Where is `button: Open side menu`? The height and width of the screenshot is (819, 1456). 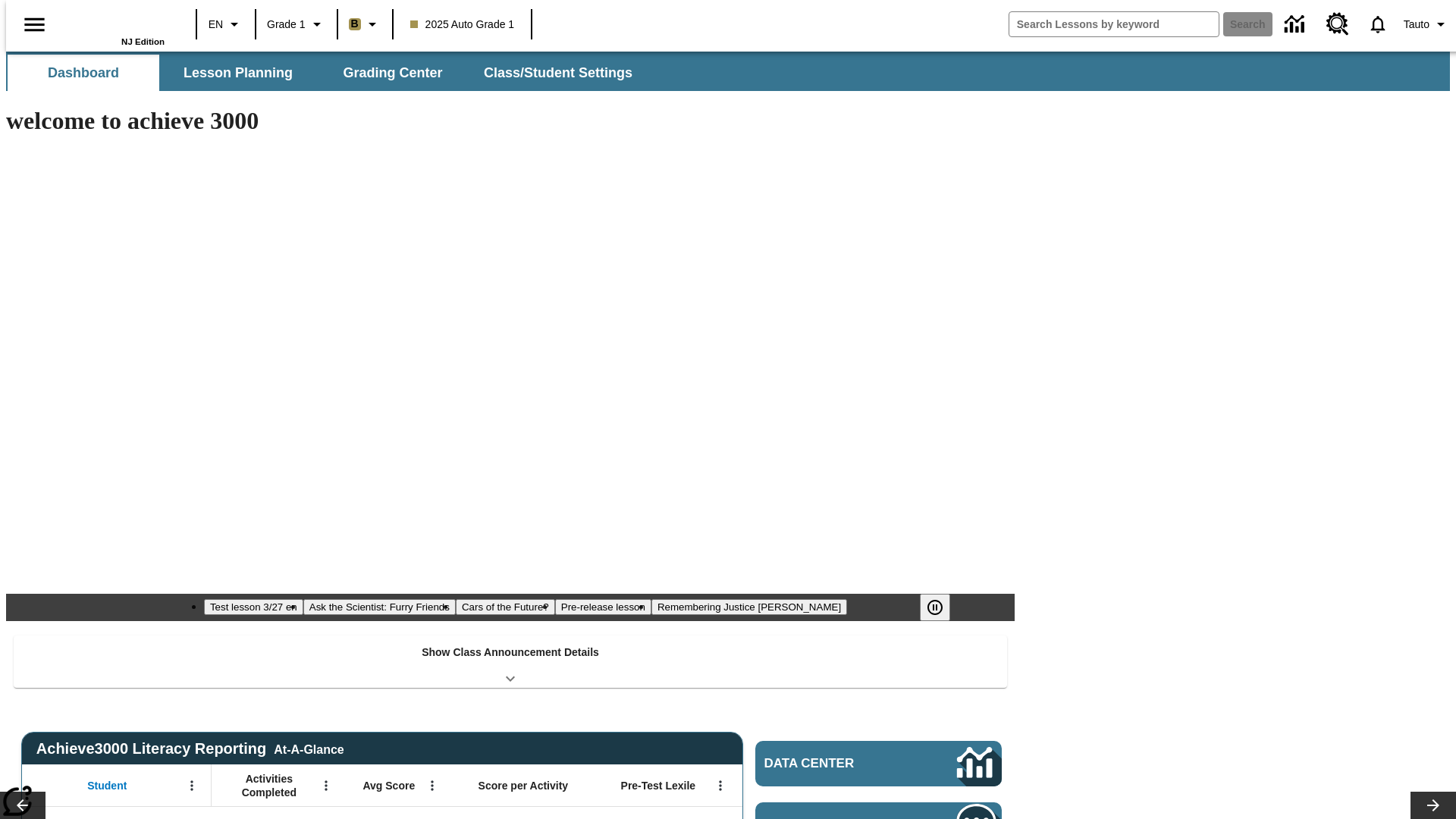
button: Open side menu is located at coordinates (34, 24).